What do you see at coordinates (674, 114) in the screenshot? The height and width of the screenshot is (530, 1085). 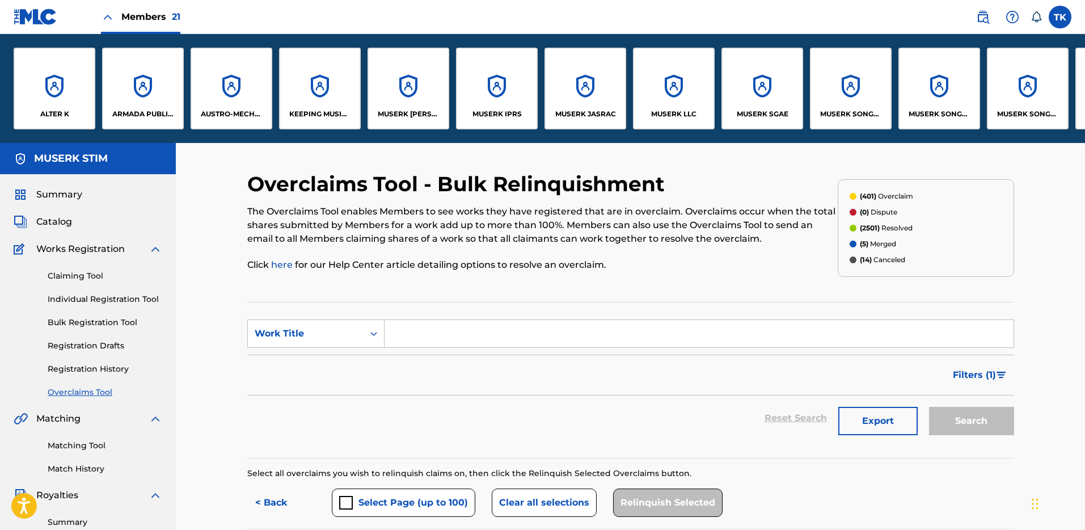 I see `p: MUSERK LLC` at bounding box center [674, 114].